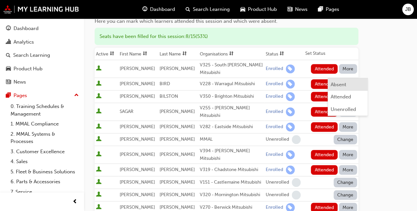  I want to click on a: guage-iconDashboard, so click(159, 9).